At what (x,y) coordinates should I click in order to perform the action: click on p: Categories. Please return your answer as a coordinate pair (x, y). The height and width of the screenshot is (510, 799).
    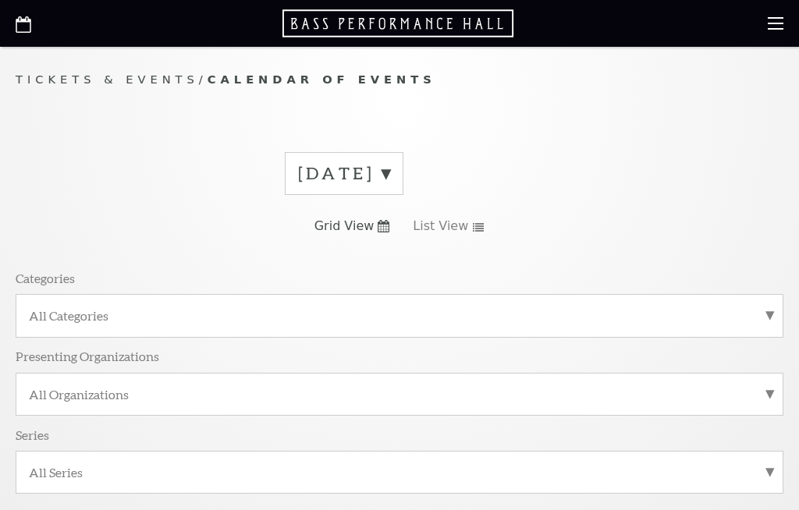
    Looking at the image, I should click on (45, 278).